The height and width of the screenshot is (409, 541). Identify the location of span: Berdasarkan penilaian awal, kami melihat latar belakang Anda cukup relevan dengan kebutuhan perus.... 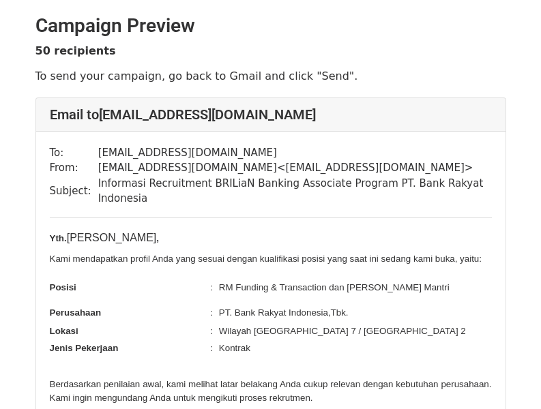
(271, 391).